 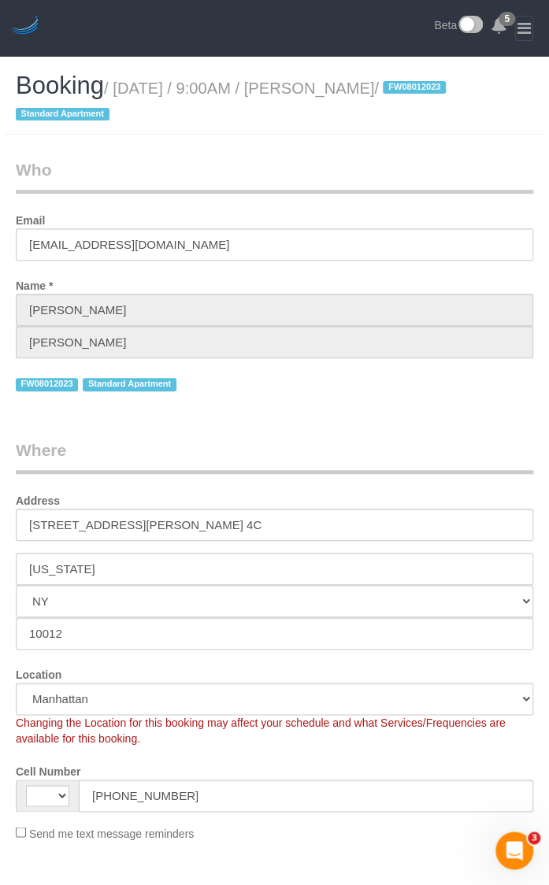 I want to click on a: Beta, so click(x=458, y=26).